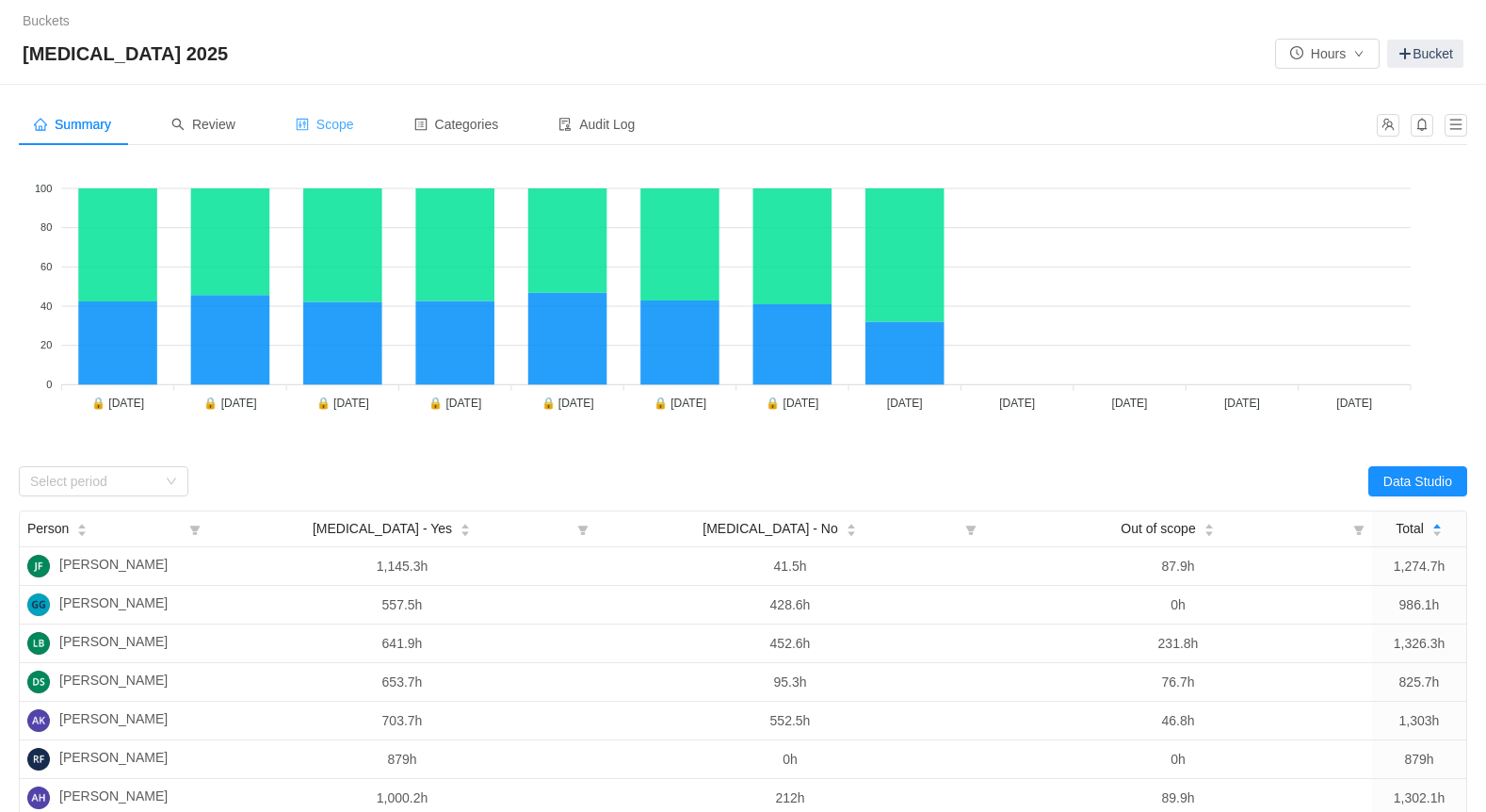 This screenshot has height=812, width=1486. What do you see at coordinates (421, 125) in the screenshot?
I see `i: icon: profile` at bounding box center [421, 125].